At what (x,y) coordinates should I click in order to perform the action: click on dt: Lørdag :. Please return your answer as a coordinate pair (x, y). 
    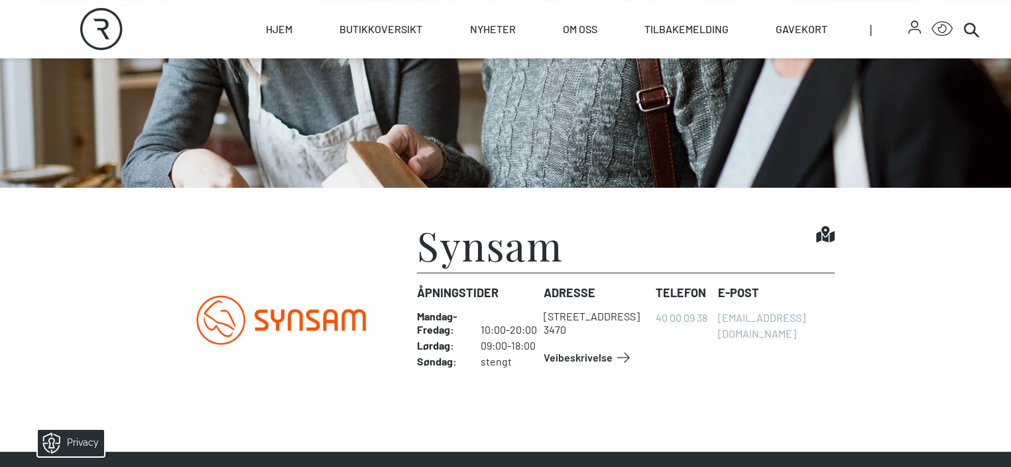
    Looking at the image, I should click on (442, 346).